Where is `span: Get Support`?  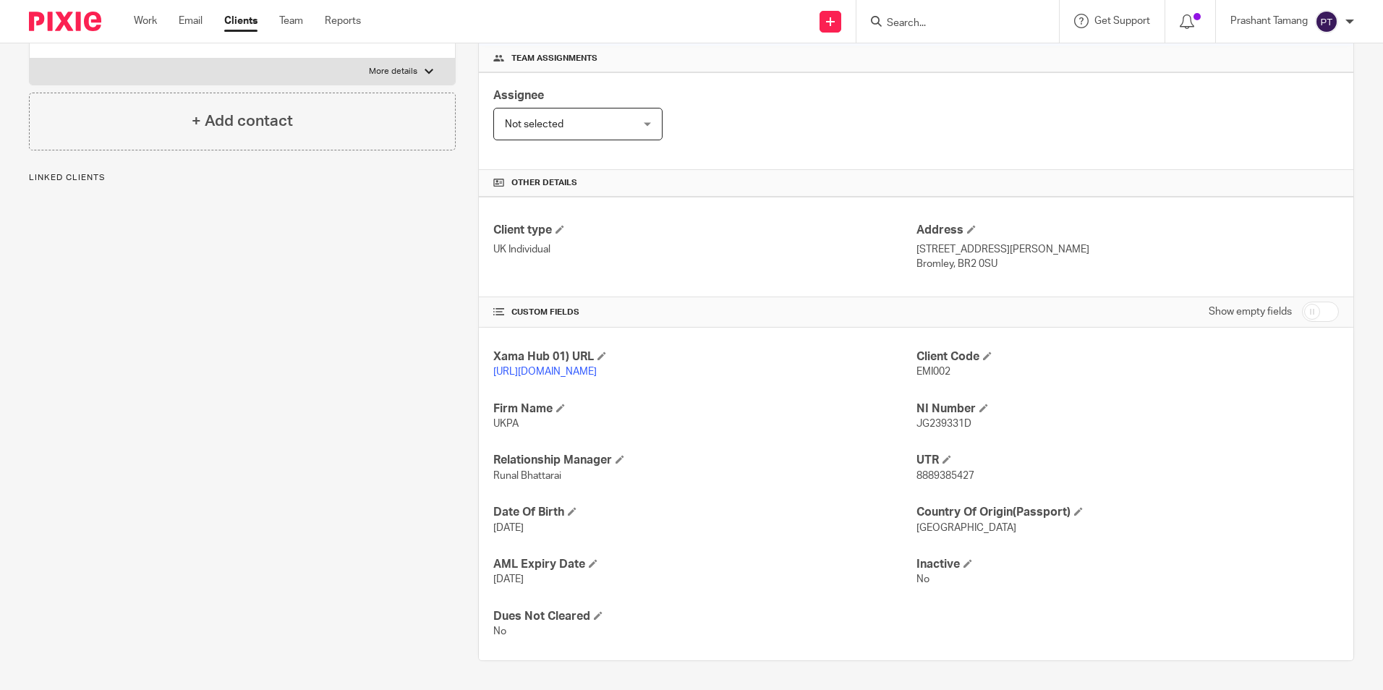
span: Get Support is located at coordinates (1122, 21).